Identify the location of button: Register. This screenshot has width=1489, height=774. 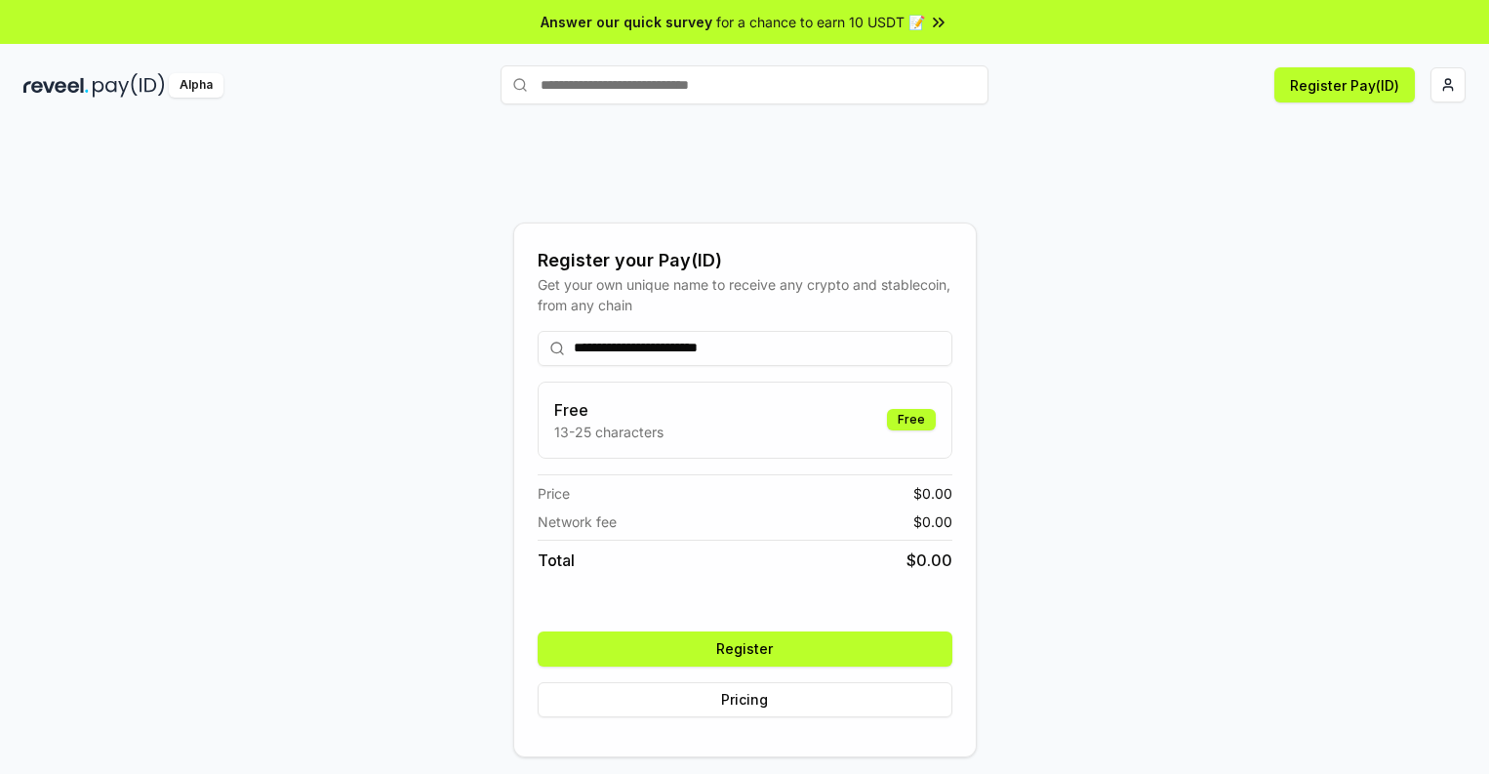
(744, 649).